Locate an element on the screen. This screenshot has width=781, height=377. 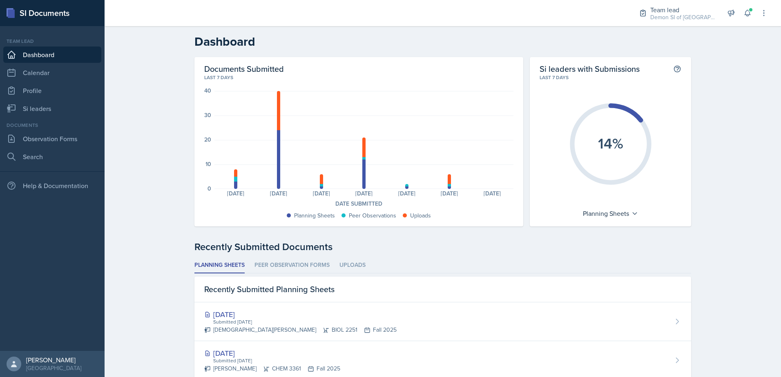
div: 20 is located at coordinates (207, 140).